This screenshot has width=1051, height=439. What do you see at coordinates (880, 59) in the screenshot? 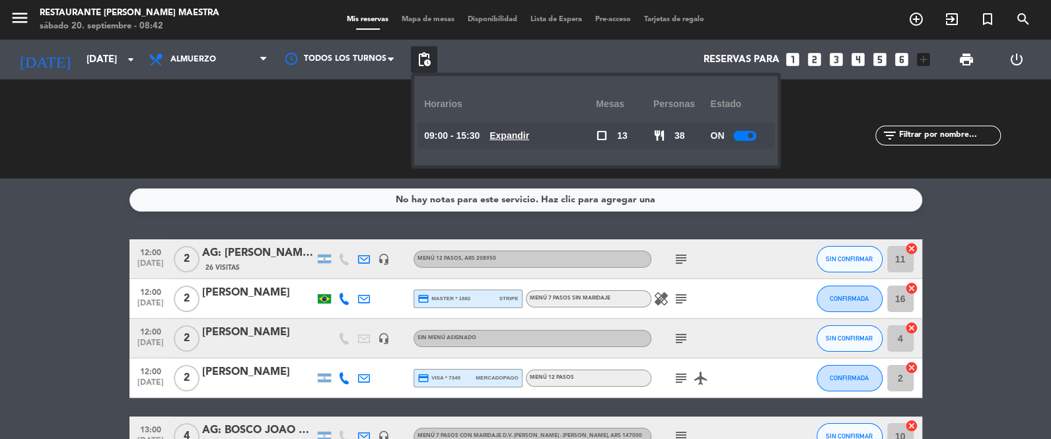
I see `i: looks_5` at bounding box center [880, 59].